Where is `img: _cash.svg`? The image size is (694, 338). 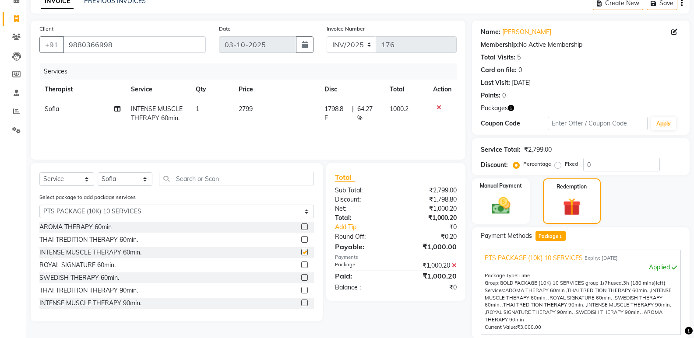 img: _cash.svg is located at coordinates (501, 206).